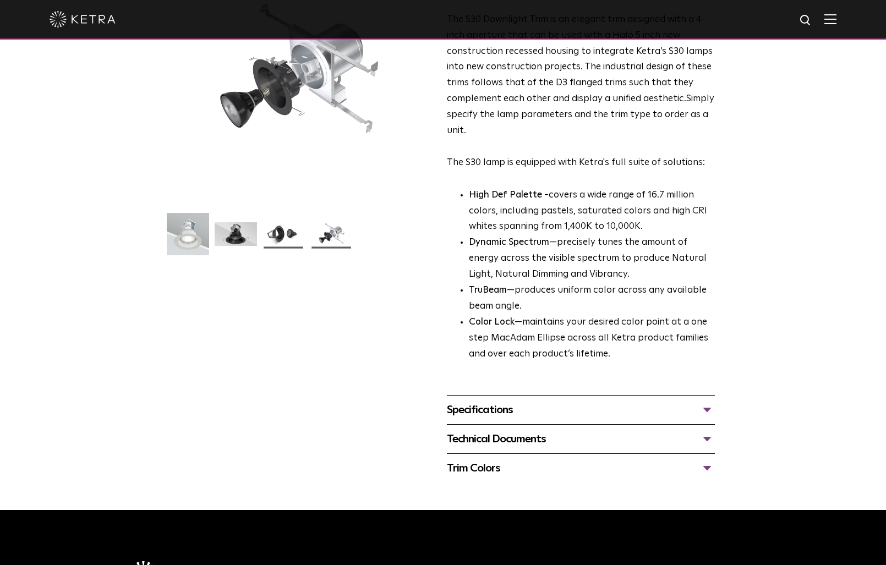 This screenshot has width=886, height=565. What do you see at coordinates (487, 290) in the screenshot?
I see `strong: TruBeam` at bounding box center [487, 290].